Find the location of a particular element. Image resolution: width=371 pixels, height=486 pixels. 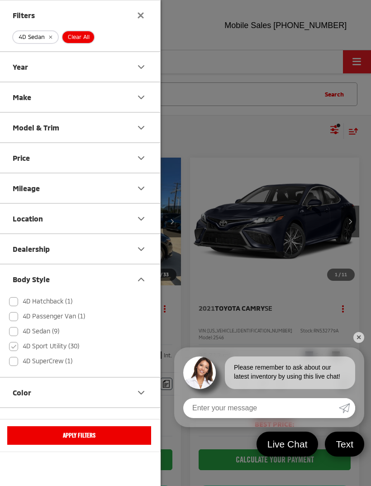

a: Text is located at coordinates (345, 444).